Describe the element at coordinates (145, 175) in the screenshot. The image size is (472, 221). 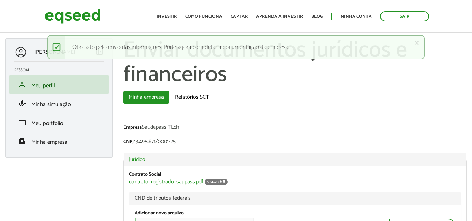
I see `label: Contrato Social` at that location.